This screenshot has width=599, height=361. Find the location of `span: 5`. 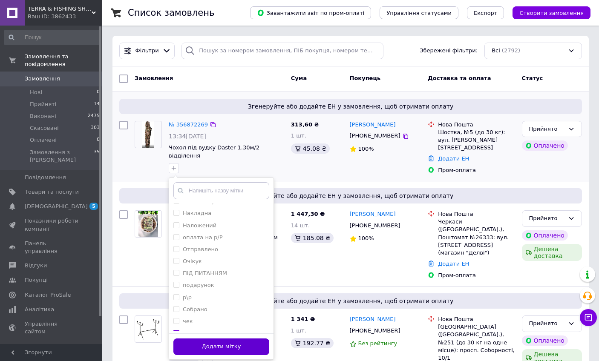

span: 5 is located at coordinates (94, 206).